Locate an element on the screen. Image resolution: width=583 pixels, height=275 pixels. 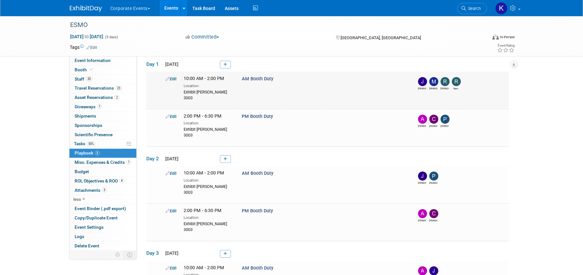
div: Event Format is located at coordinates (482, 38).